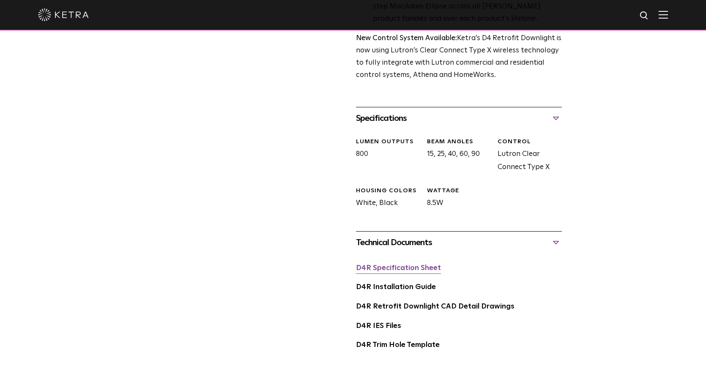  I want to click on div: 8.5W, so click(456, 198).